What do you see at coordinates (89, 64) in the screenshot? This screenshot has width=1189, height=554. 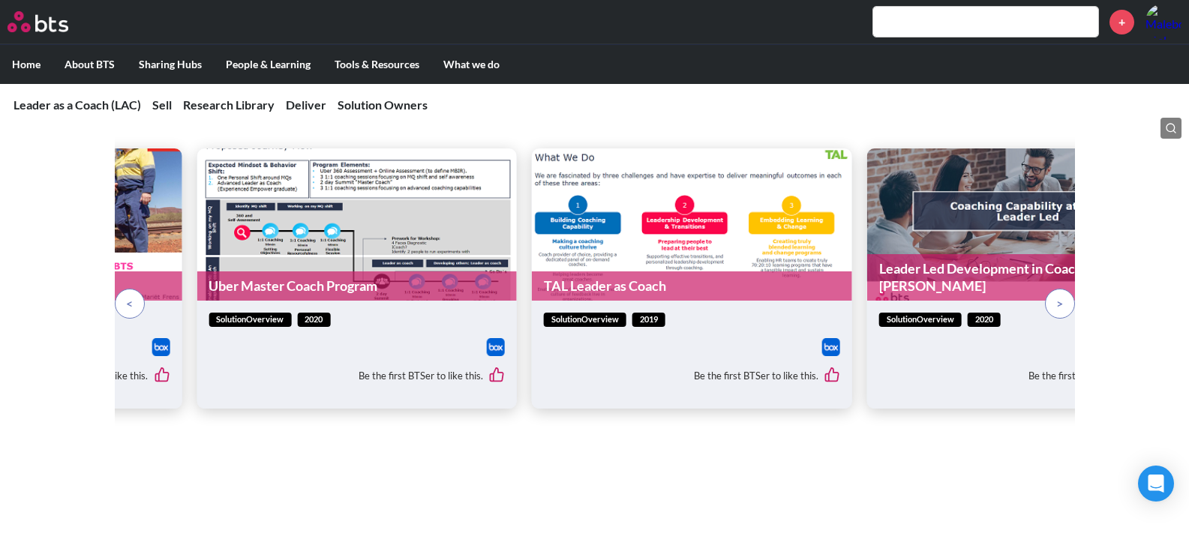 I see `label: About BTS` at bounding box center [89, 64].